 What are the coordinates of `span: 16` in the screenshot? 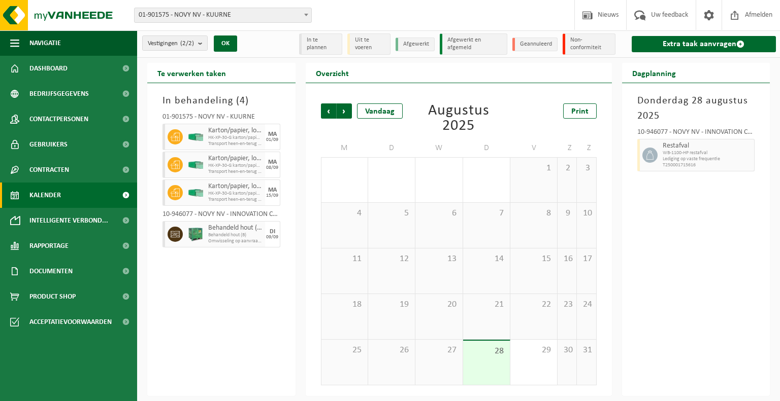 It's located at (566, 259).